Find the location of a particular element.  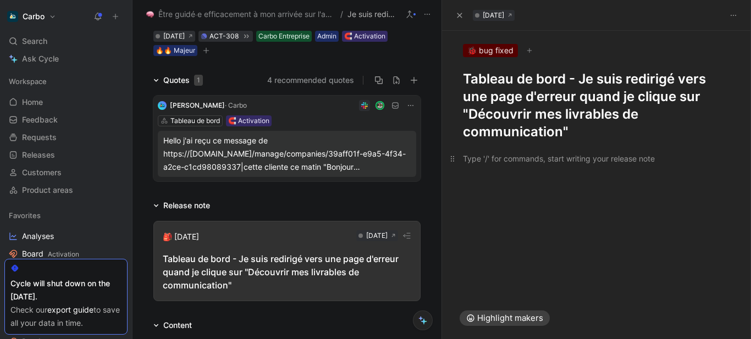

a: Product areas is located at coordinates (66, 190).